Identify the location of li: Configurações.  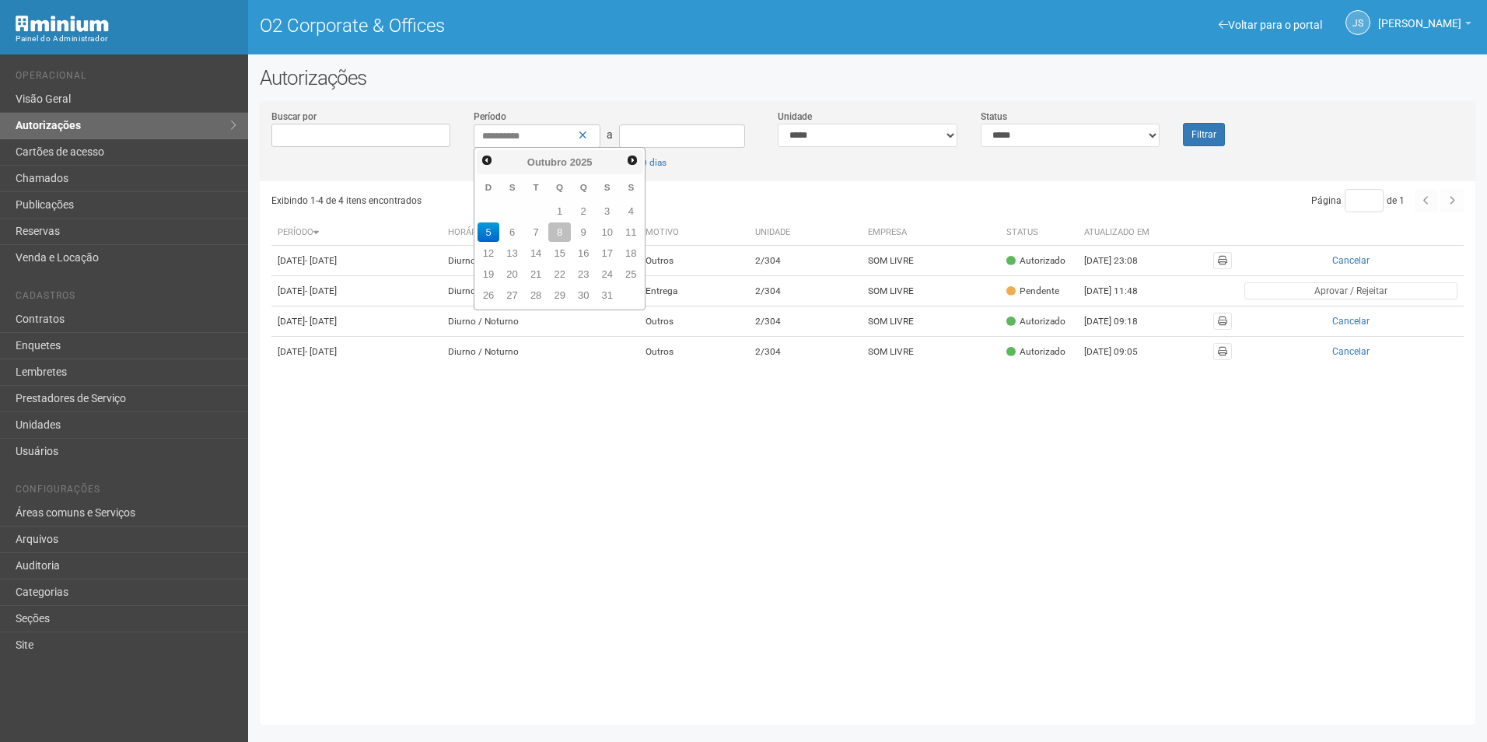
(126, 492).